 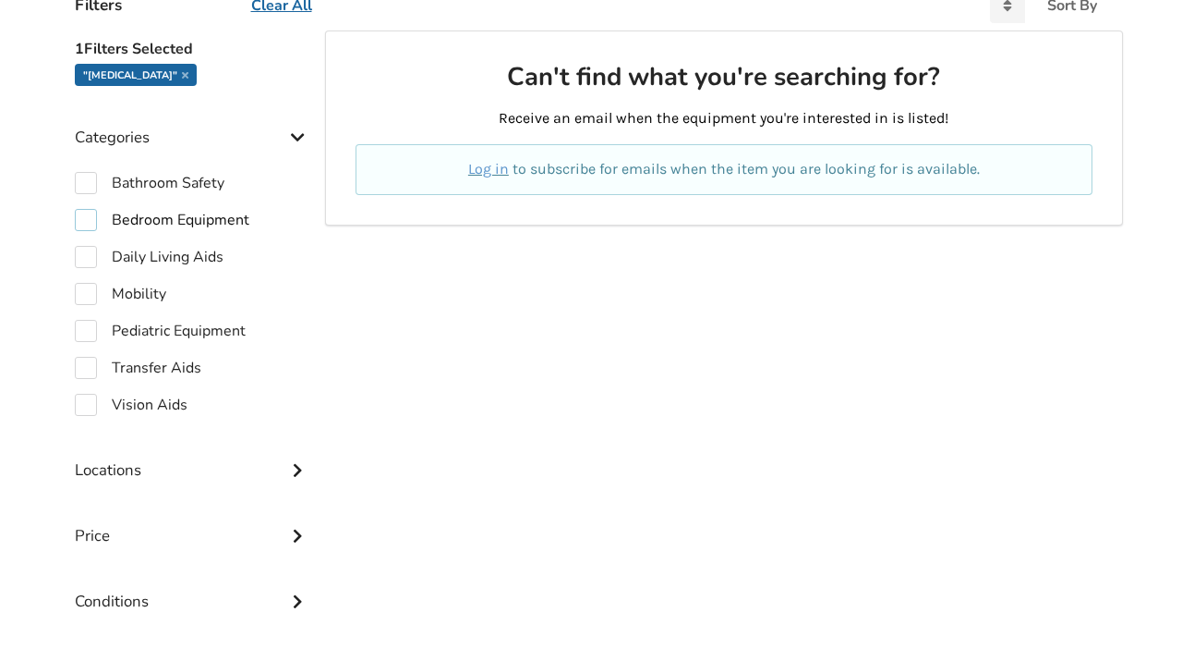 I want to click on p: to subscribe for emails when the item you are looking for is available., so click(x=723, y=169).